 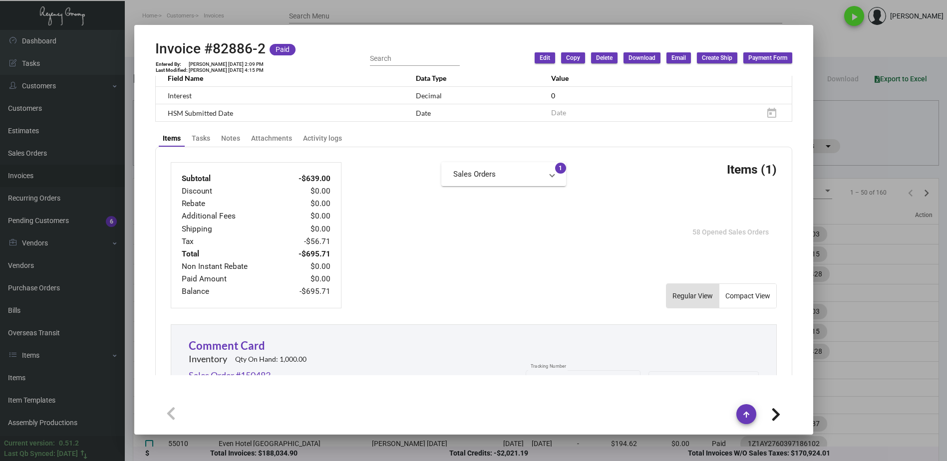 What do you see at coordinates (201, 138) in the screenshot?
I see `div: Tasks` at bounding box center [201, 138].